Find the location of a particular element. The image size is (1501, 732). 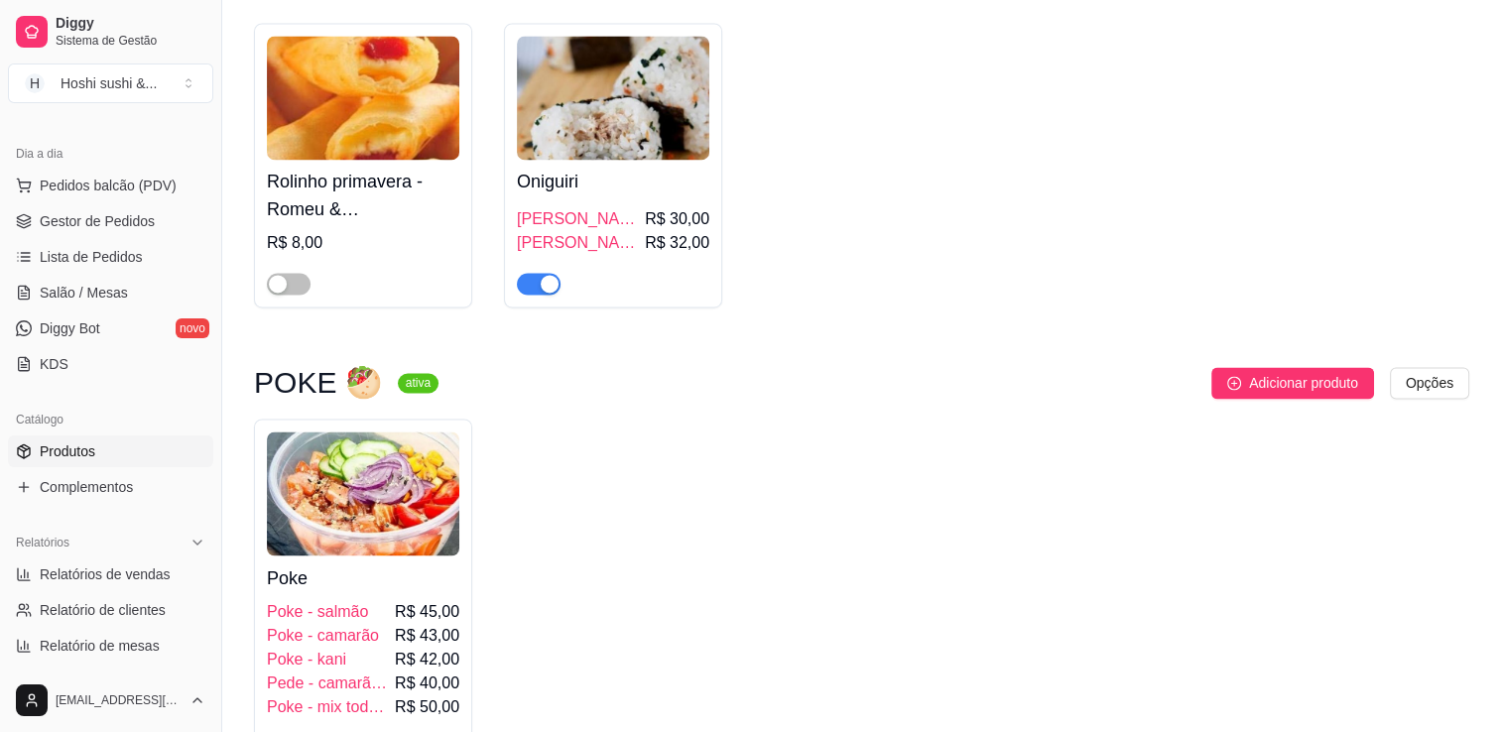

button: Adicionar produto is located at coordinates (1293, 383).